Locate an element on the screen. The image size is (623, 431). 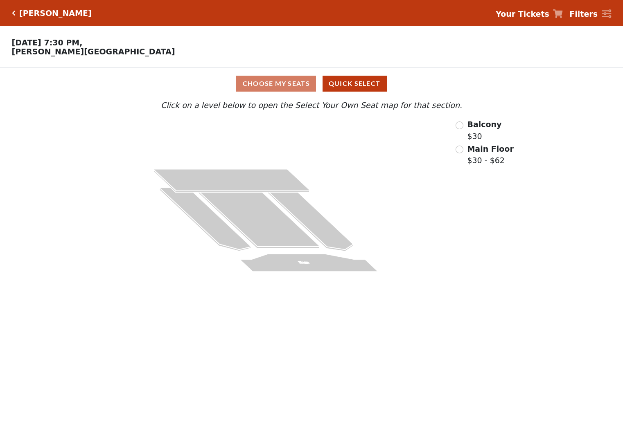
g: Main Floor - Seats Available: 8 is located at coordinates (256, 219).